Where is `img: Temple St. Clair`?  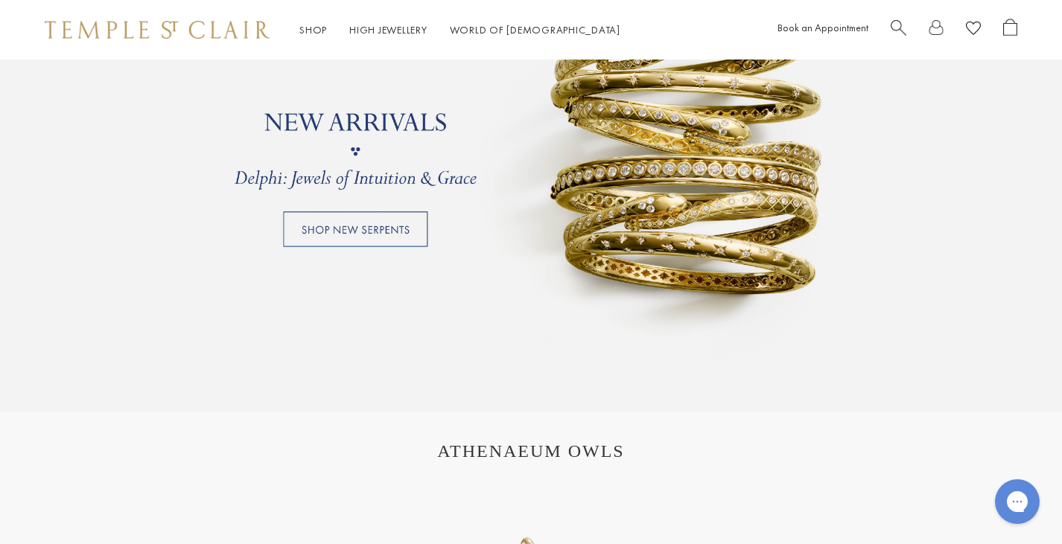
img: Temple St. Clair is located at coordinates (157, 30).